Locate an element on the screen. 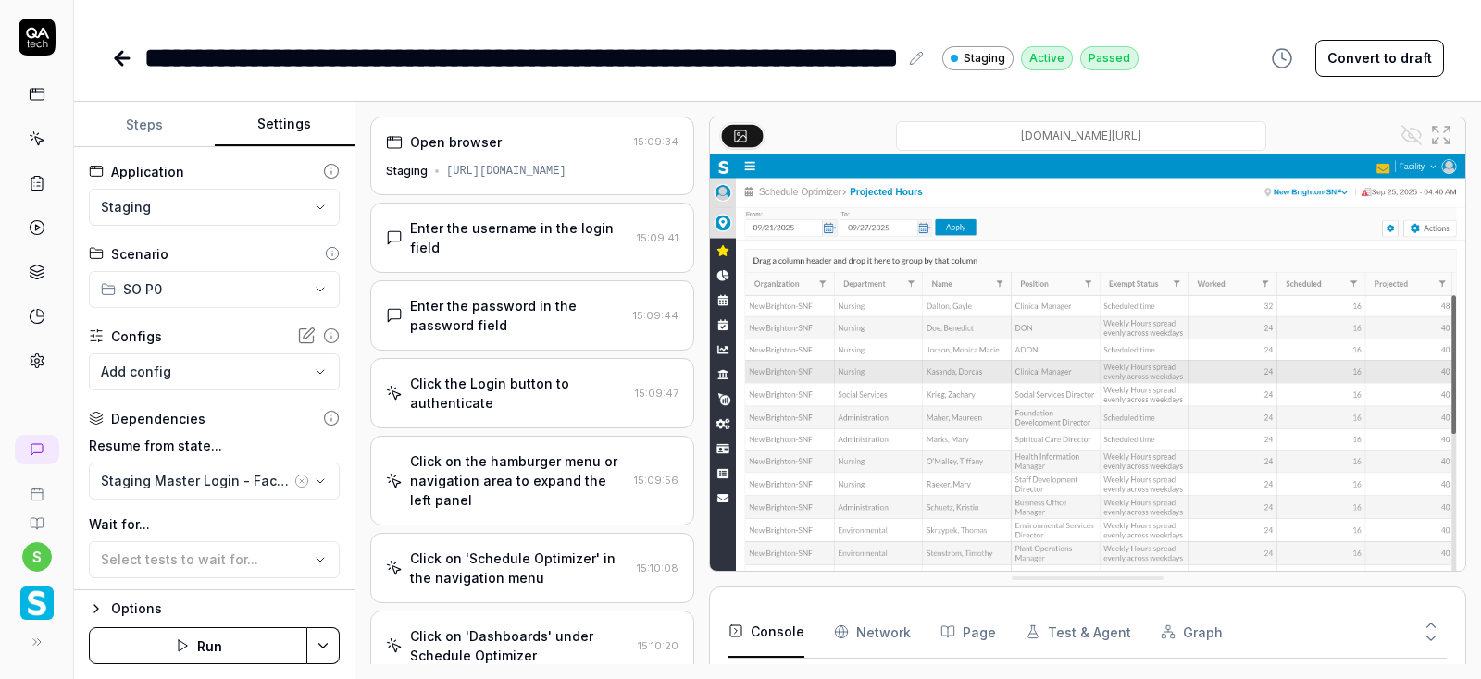 This screenshot has width=1481, height=679. button: Settings is located at coordinates (285, 125).